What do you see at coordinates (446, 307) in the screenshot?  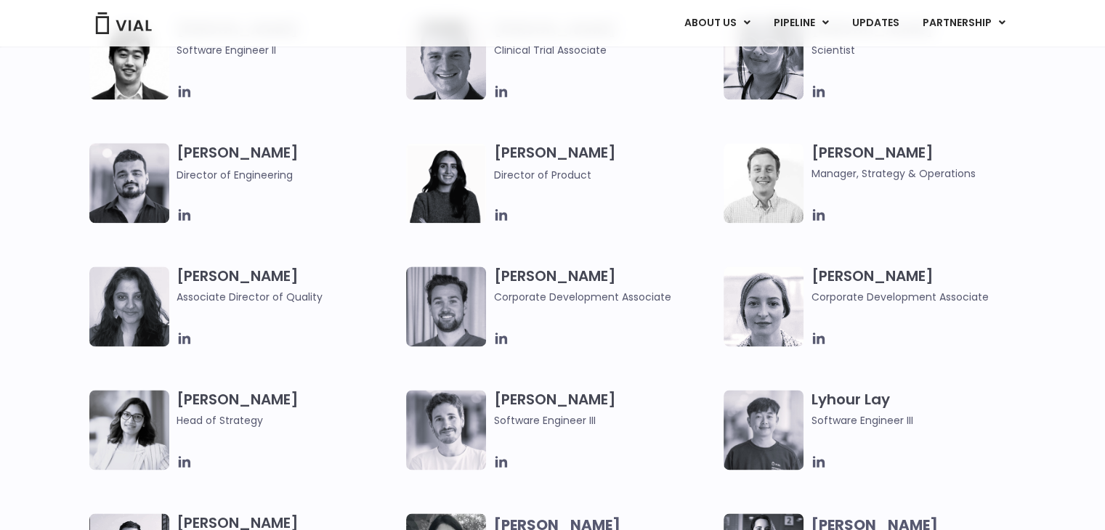 I see `img: Image of smiling man named Thomas` at bounding box center [446, 307].